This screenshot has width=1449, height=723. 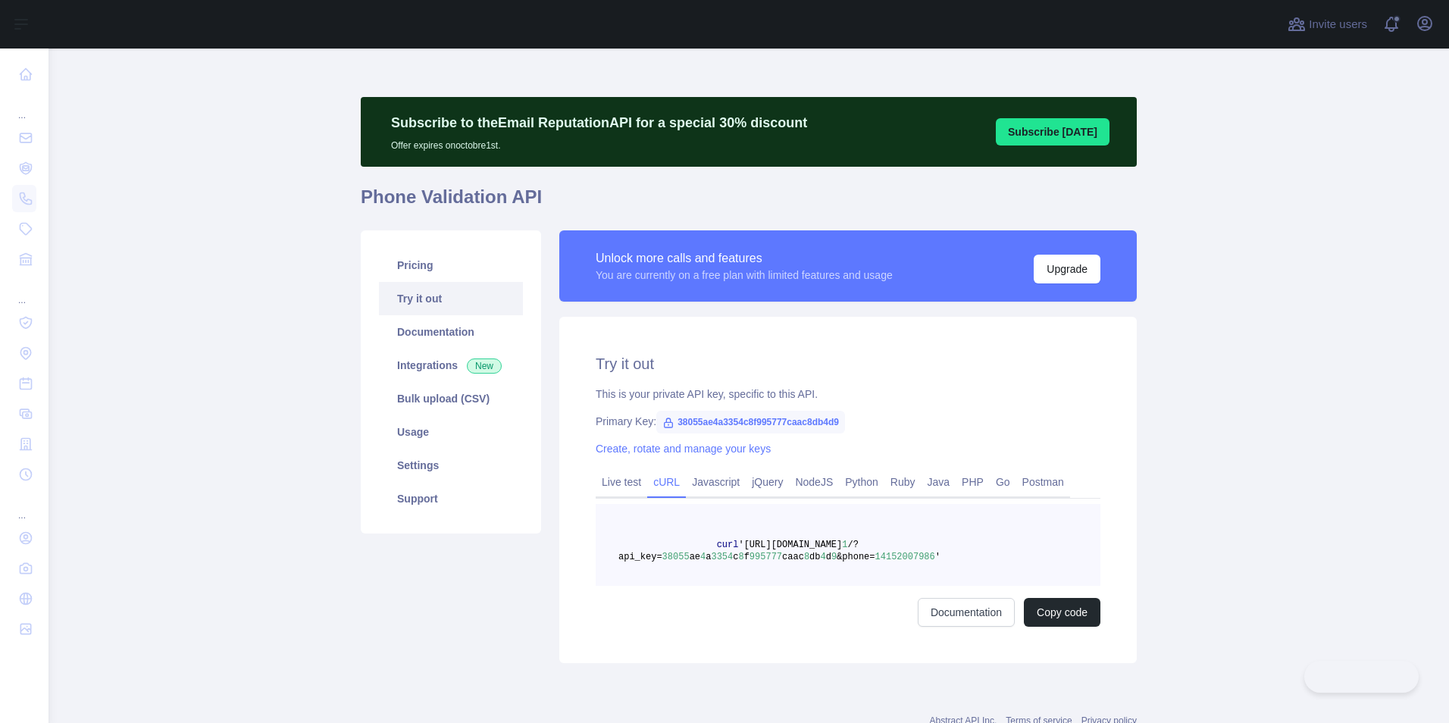 I want to click on span: 995777, so click(x=765, y=557).